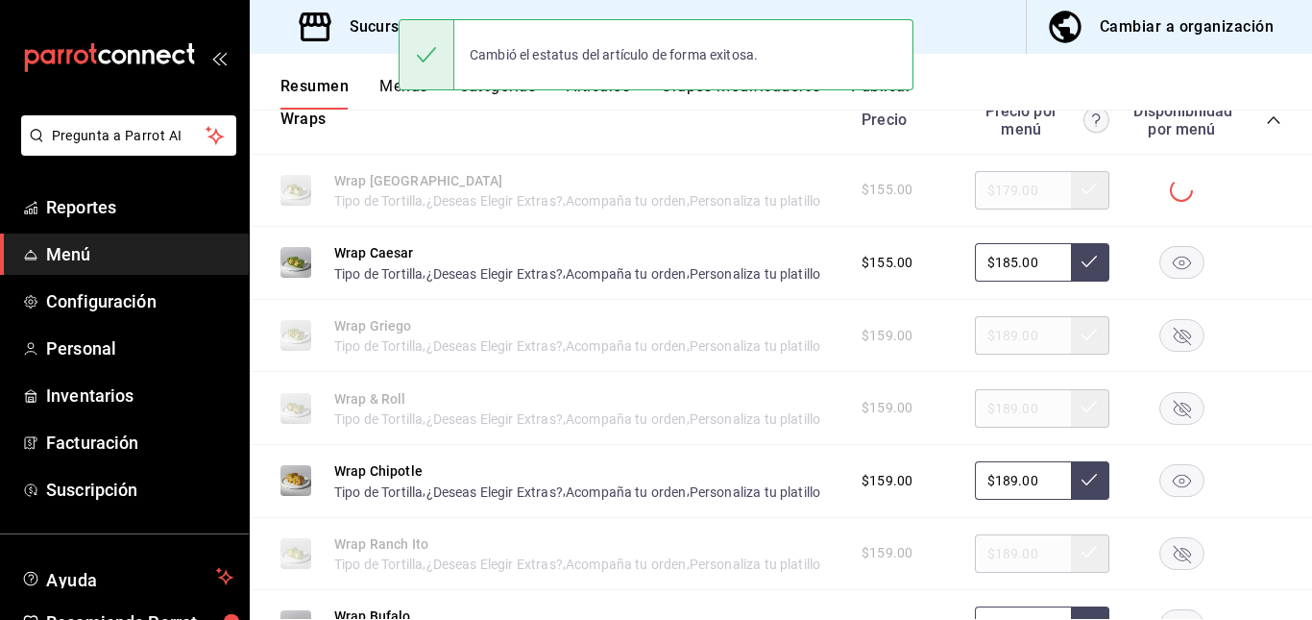  Describe the element at coordinates (139, 207) in the screenshot. I see `span: Reportes` at that location.